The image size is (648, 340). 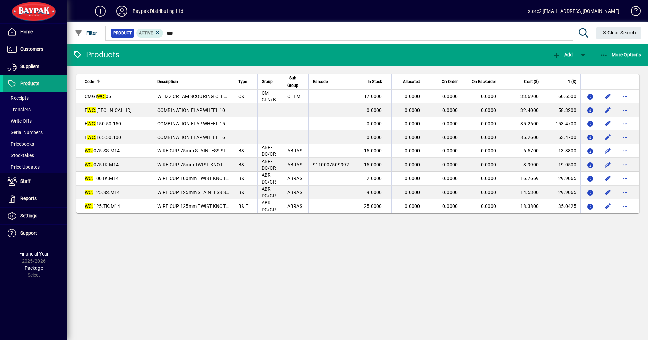 What do you see at coordinates (25, 132) in the screenshot?
I see `span: Serial Numbers` at bounding box center [25, 132].